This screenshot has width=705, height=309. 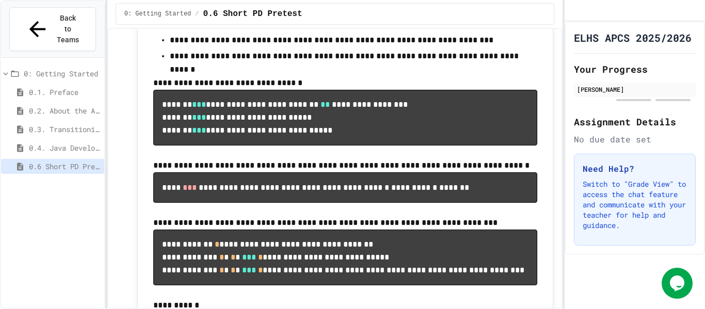 What do you see at coordinates (635, 122) in the screenshot?
I see `h2: Assignment Details` at bounding box center [635, 122].